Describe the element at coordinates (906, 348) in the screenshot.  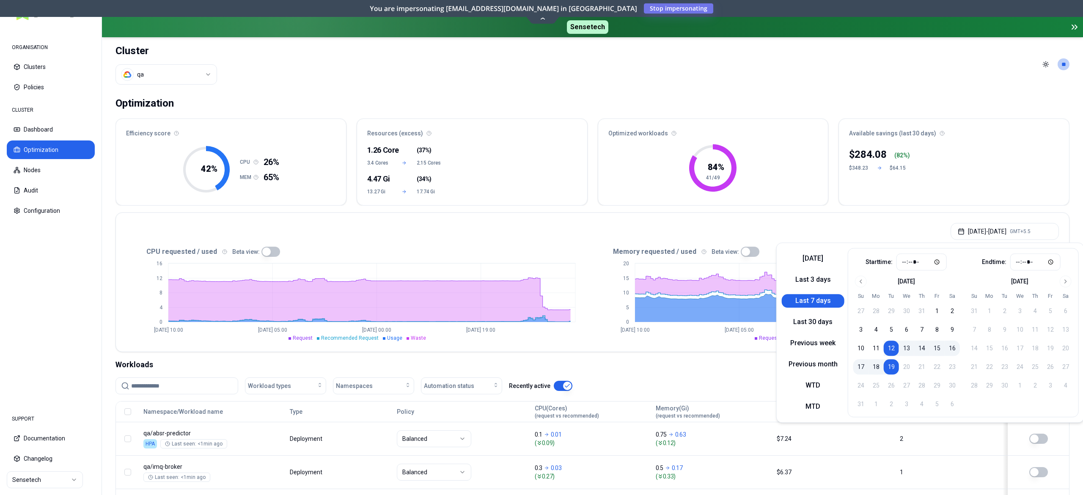
I see `button: 13` at that location.